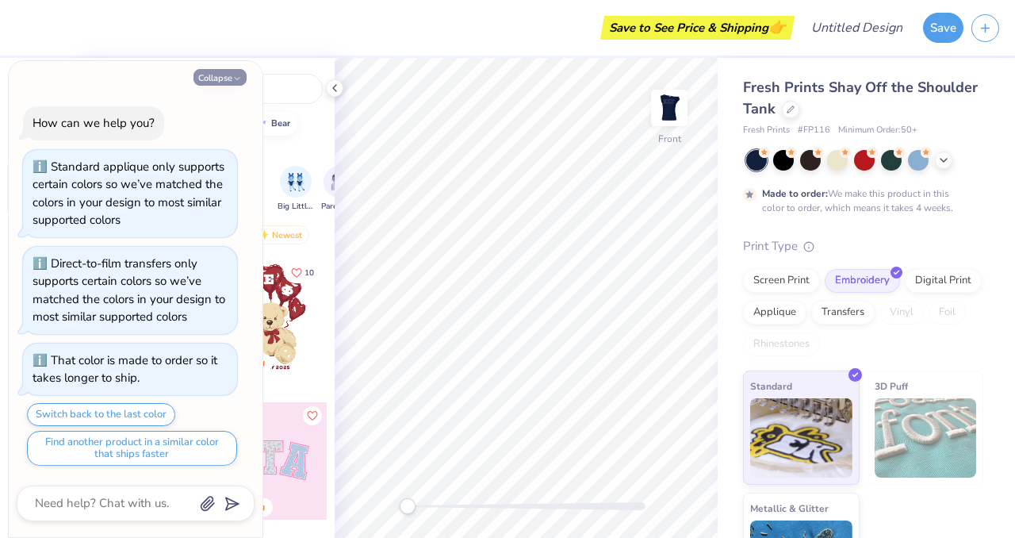 The height and width of the screenshot is (538, 1015). What do you see at coordinates (339, 182) in the screenshot?
I see `img: Parent's Weekend Image` at bounding box center [339, 182].